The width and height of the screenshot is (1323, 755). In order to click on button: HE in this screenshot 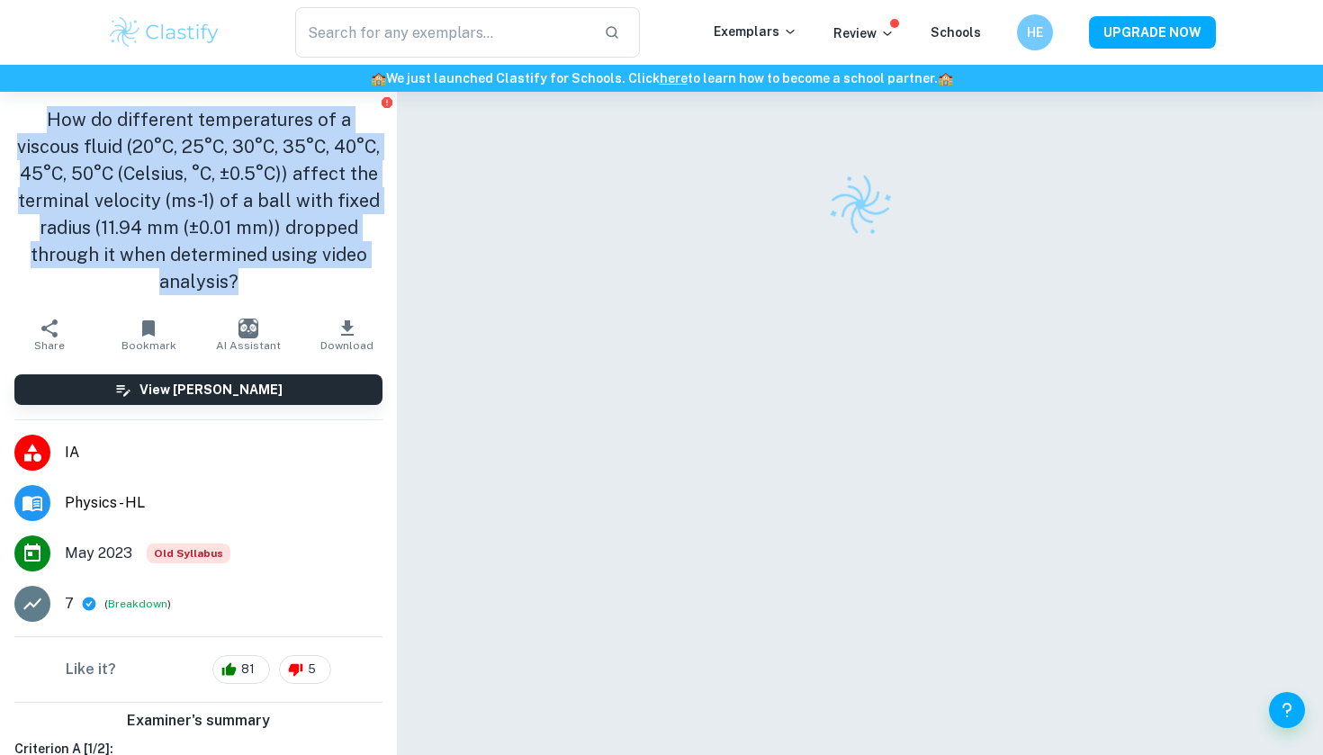, I will do `click(1035, 32)`.